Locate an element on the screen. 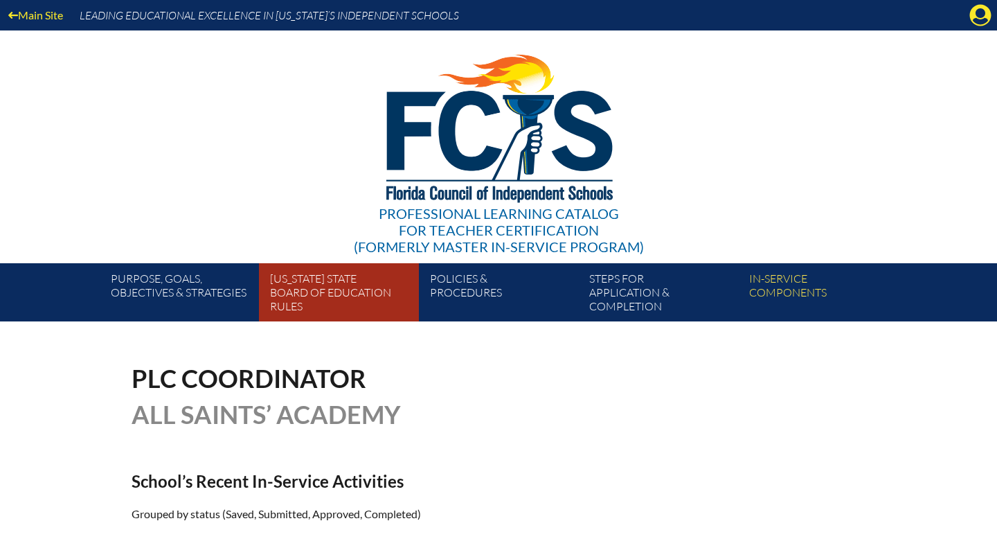  svg: Manage account is located at coordinates (980, 15).